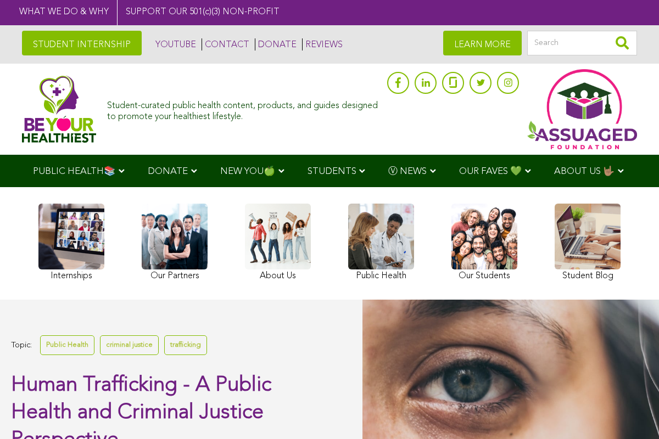 This screenshot has height=439, width=659. What do you see at coordinates (276, 44) in the screenshot?
I see `a: DONATE` at bounding box center [276, 44].